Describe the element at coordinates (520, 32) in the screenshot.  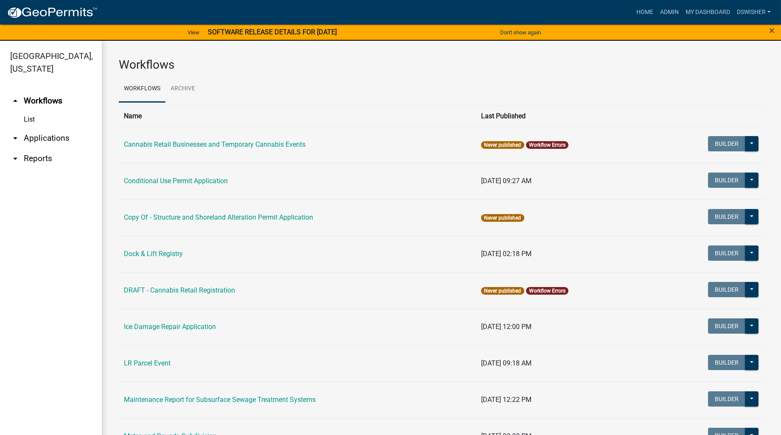
I see `button: Don't show again` at that location.